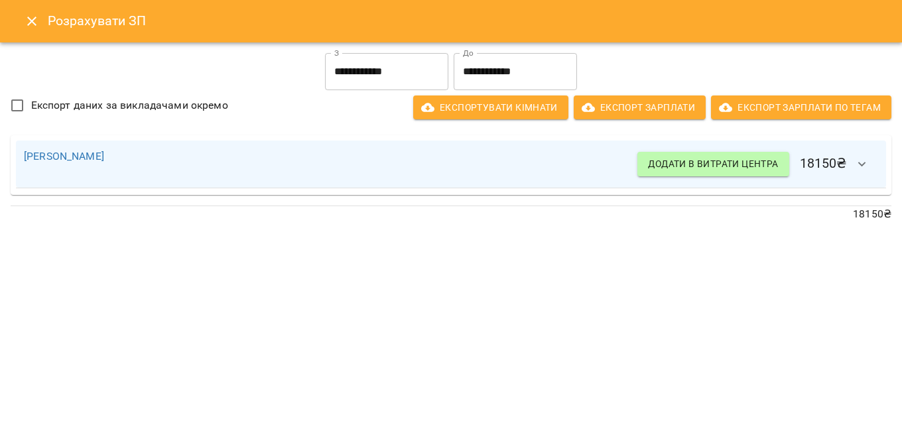  What do you see at coordinates (491, 107) in the screenshot?
I see `span: Експортувати кімнати` at bounding box center [491, 107].